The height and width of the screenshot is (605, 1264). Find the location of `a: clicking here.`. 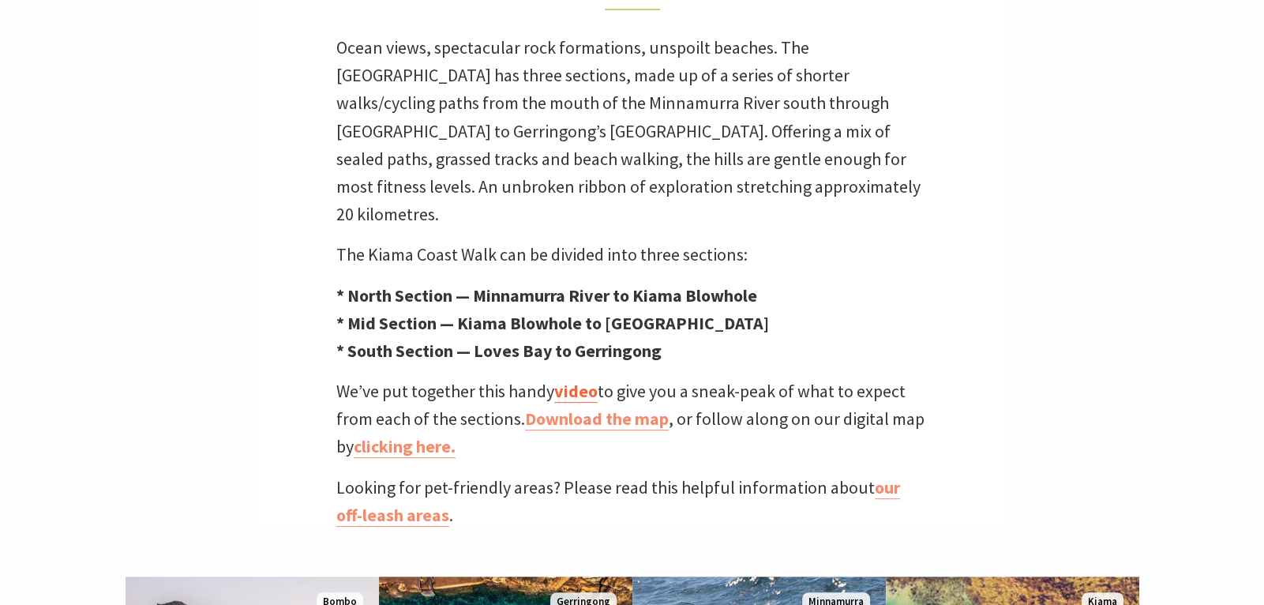

a: clicking here. is located at coordinates (404, 446).